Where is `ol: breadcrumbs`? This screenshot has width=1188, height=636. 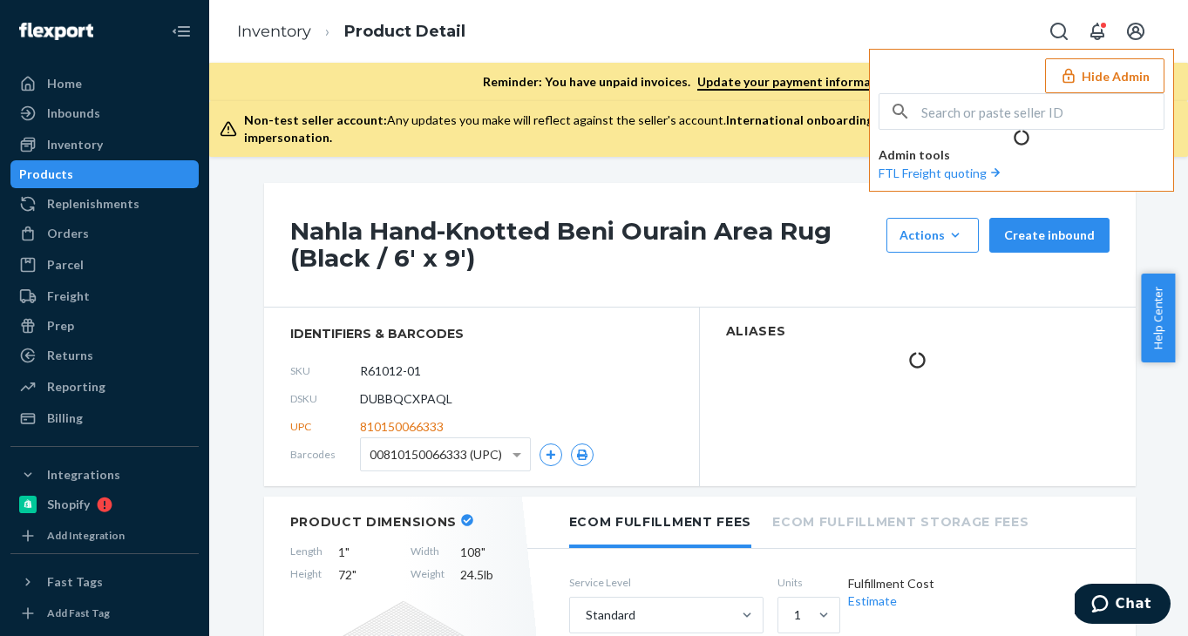 ol: breadcrumbs is located at coordinates (351, 31).